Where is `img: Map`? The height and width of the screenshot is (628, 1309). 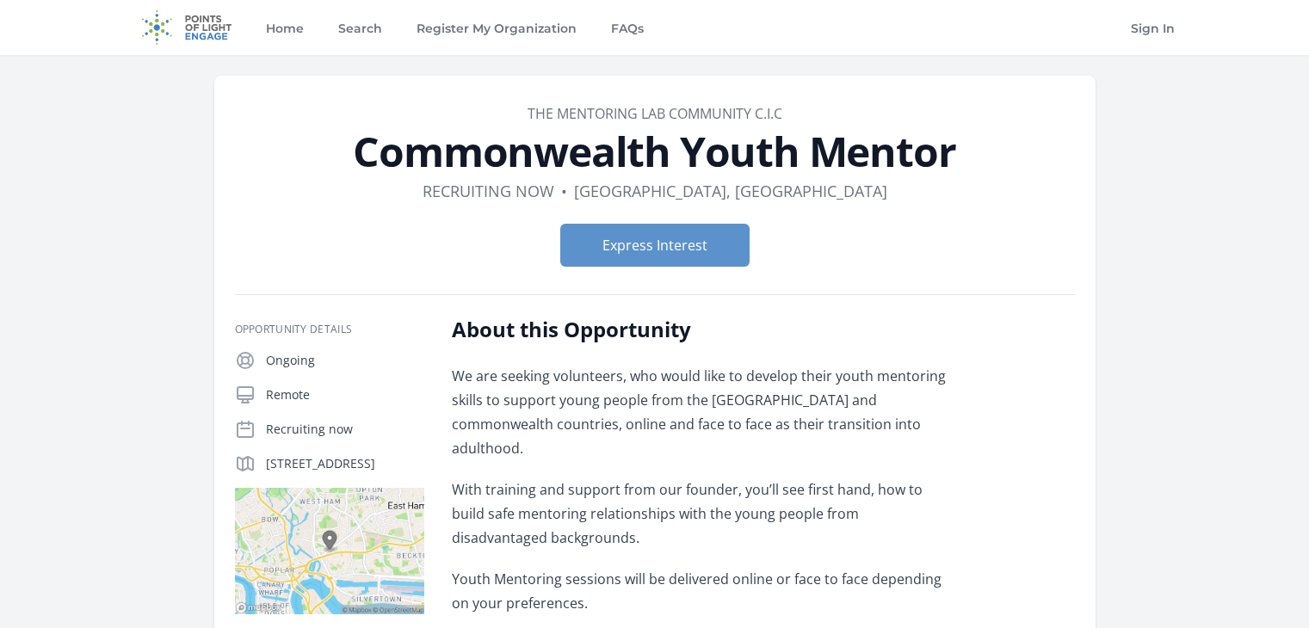 img: Map is located at coordinates (330, 551).